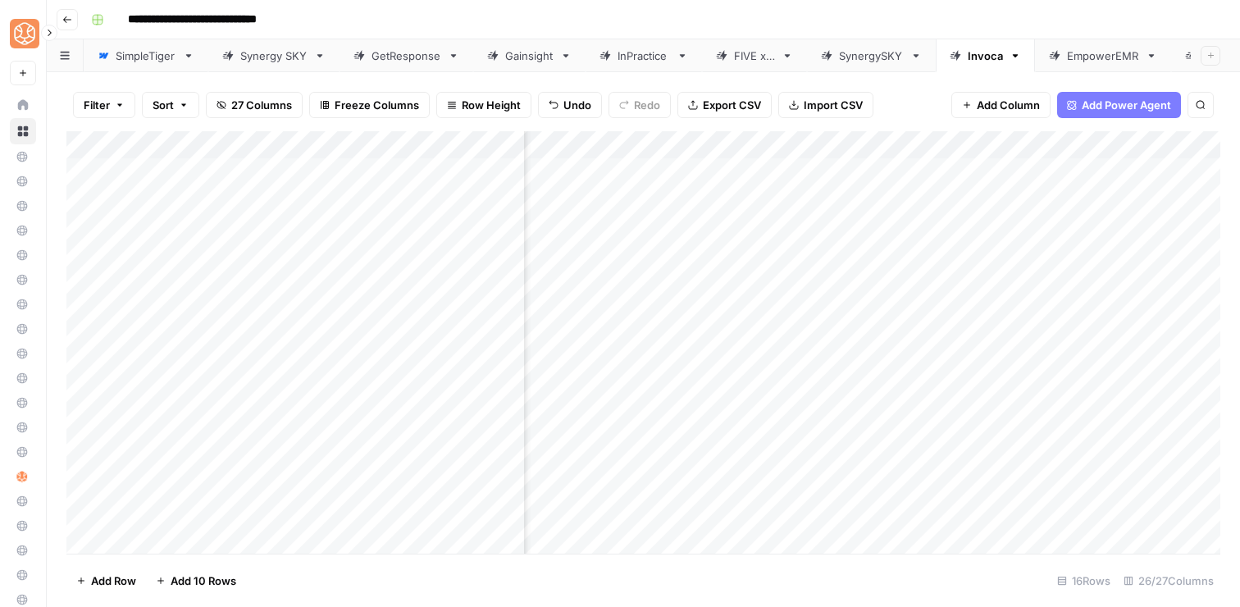 Image resolution: width=1240 pixels, height=607 pixels. I want to click on span: Redo, so click(647, 105).